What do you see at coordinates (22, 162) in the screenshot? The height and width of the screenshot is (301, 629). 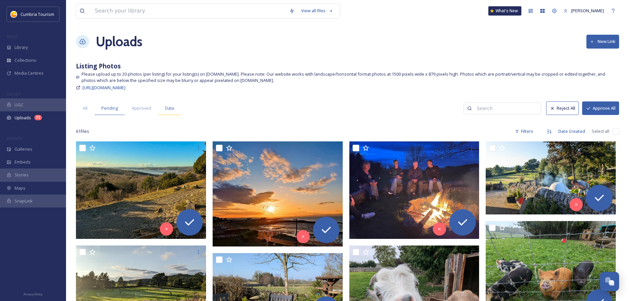 I see `span: Embeds` at bounding box center [22, 162].